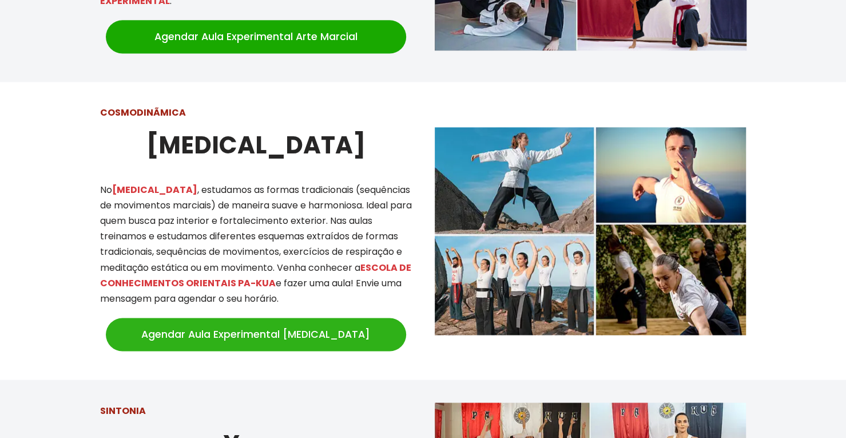 The width and height of the screenshot is (846, 438). What do you see at coordinates (123, 410) in the screenshot?
I see `strong: SINTONIA` at bounding box center [123, 410].